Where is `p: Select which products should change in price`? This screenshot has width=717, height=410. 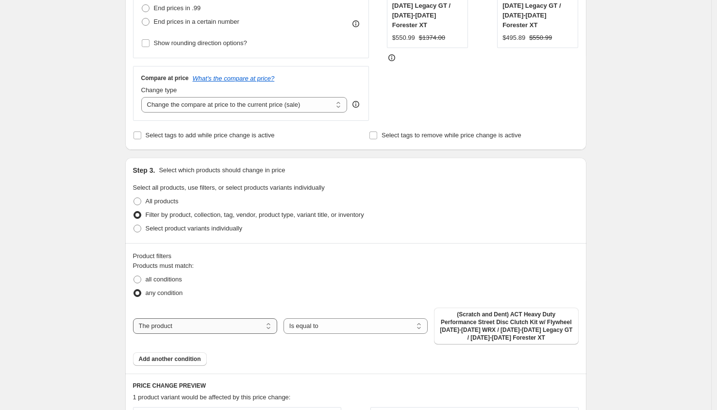 p: Select which products should change in price is located at coordinates (222, 170).